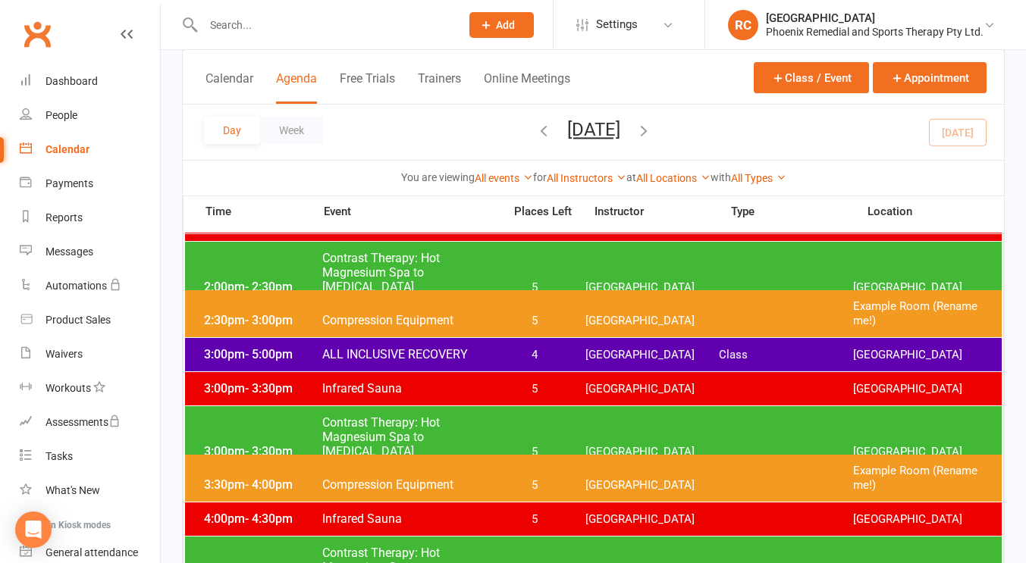 The width and height of the screenshot is (1026, 563). I want to click on a: Workouts, so click(89, 388).